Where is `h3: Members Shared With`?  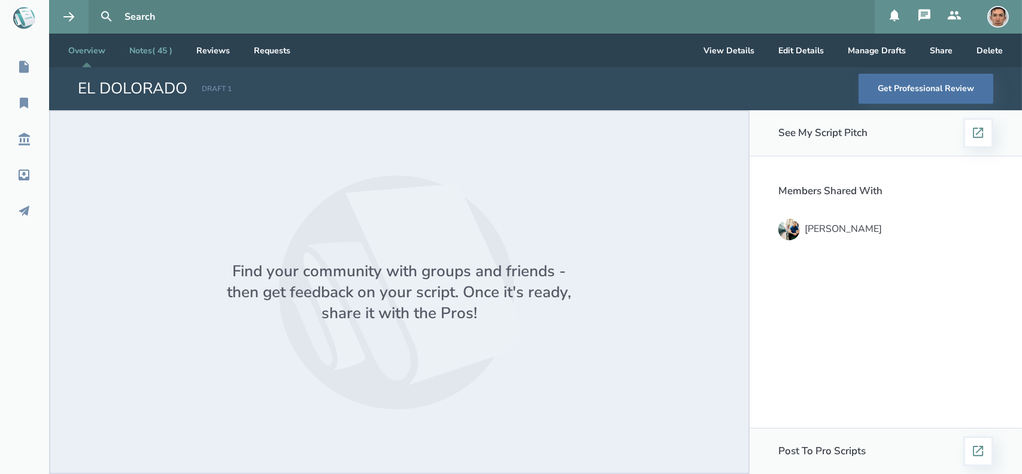 h3: Members Shared With is located at coordinates (886, 191).